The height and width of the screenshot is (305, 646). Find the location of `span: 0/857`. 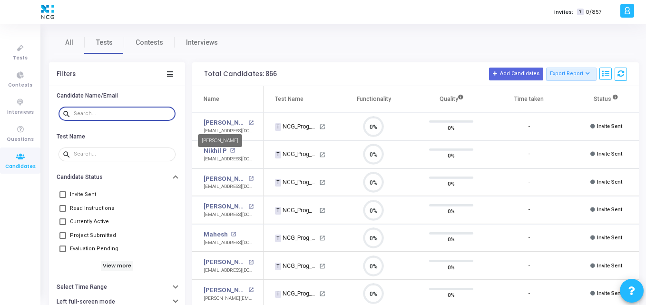

span: 0/857 is located at coordinates (594, 12).